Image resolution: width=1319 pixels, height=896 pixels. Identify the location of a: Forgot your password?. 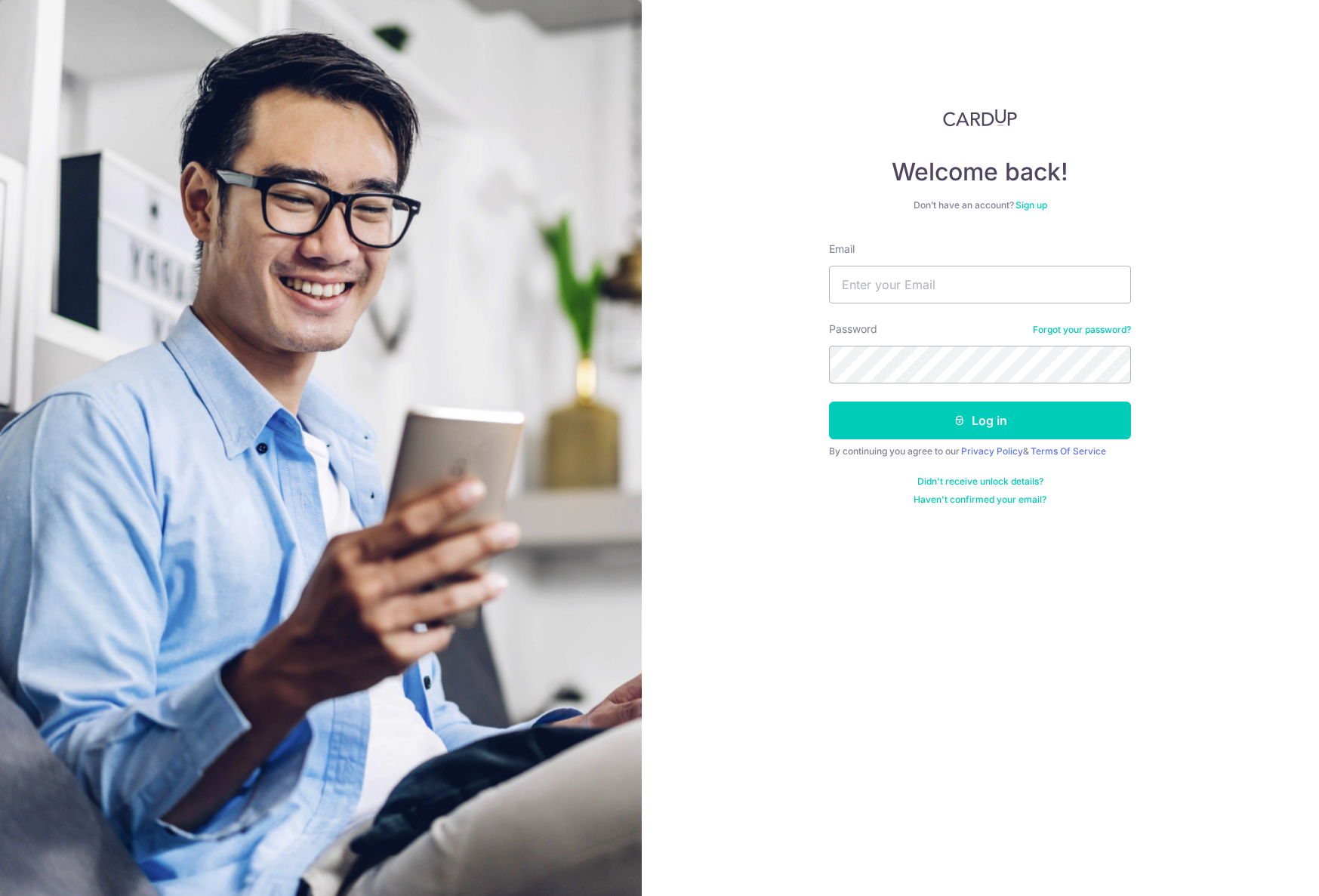
(1082, 330).